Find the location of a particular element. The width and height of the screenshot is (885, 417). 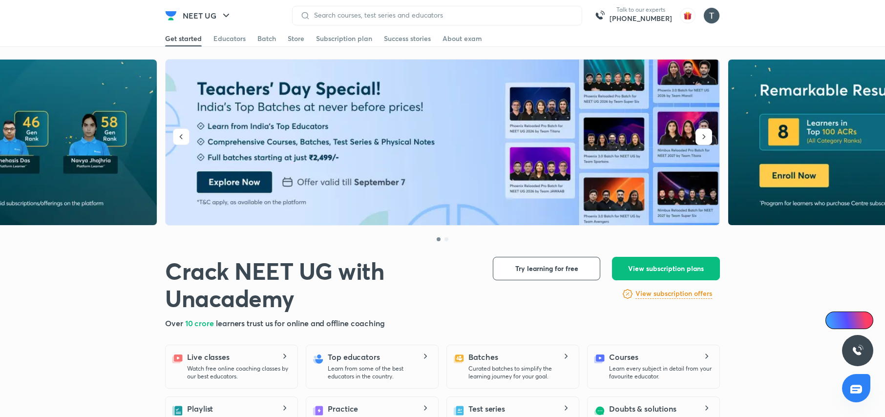

img: call-us is located at coordinates (600, 16).